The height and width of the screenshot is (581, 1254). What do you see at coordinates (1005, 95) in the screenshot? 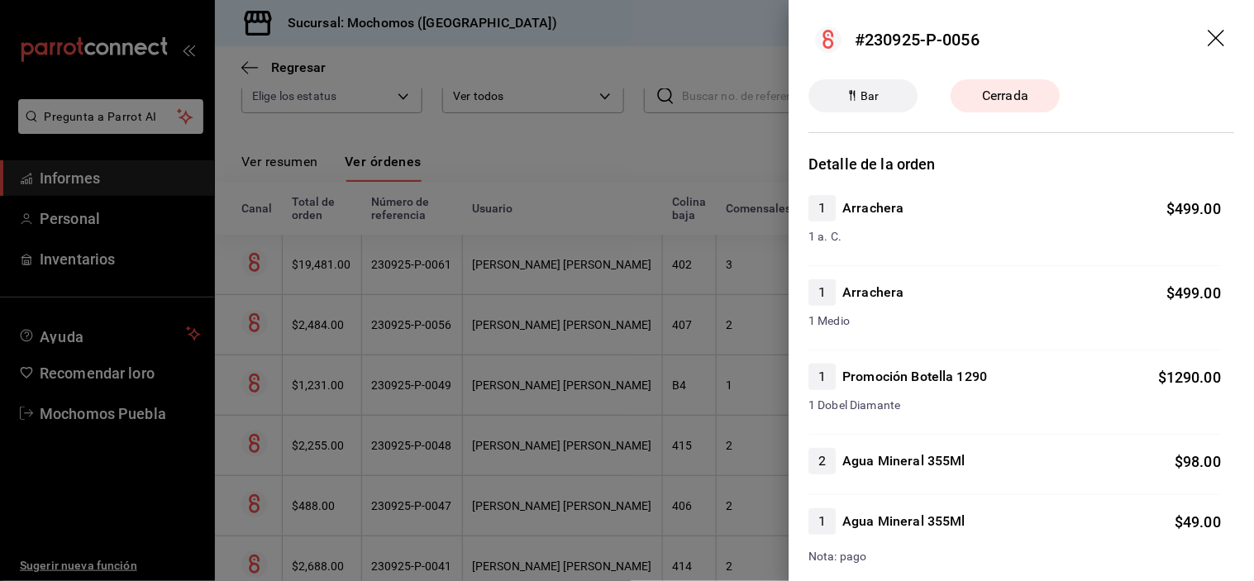
I see `font: Cerrada` at bounding box center [1005, 95].